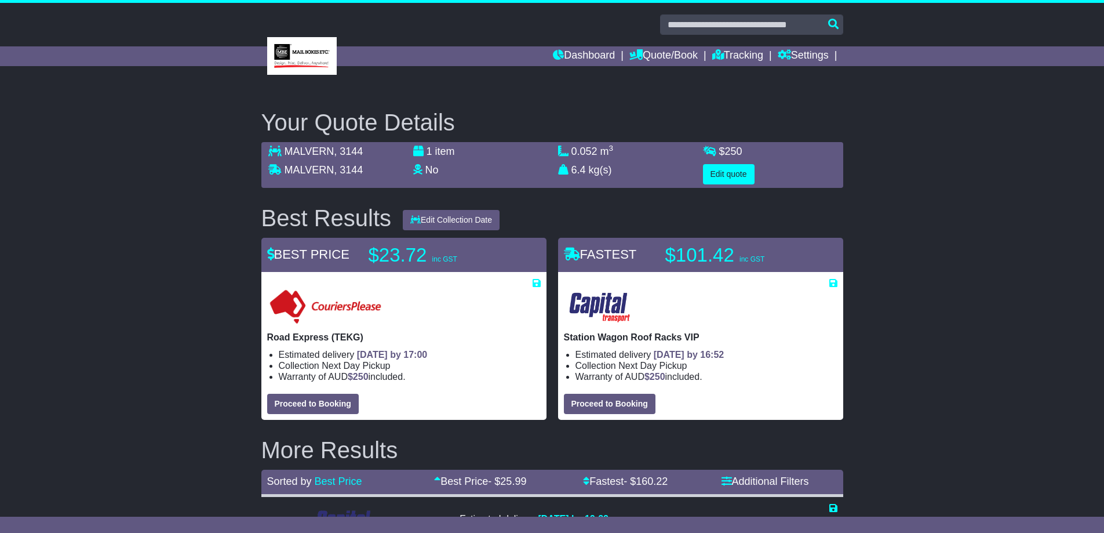 This screenshot has height=533, width=1104. Describe the element at coordinates (404, 337) in the screenshot. I see `p: Road Express (TEKG)` at that location.